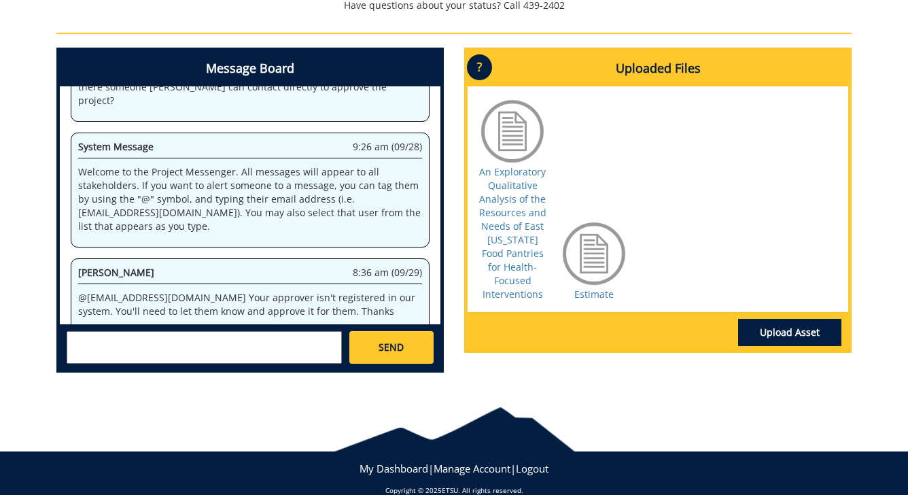 Image resolution: width=908 pixels, height=495 pixels. I want to click on a: ETSU, so click(450, 490).